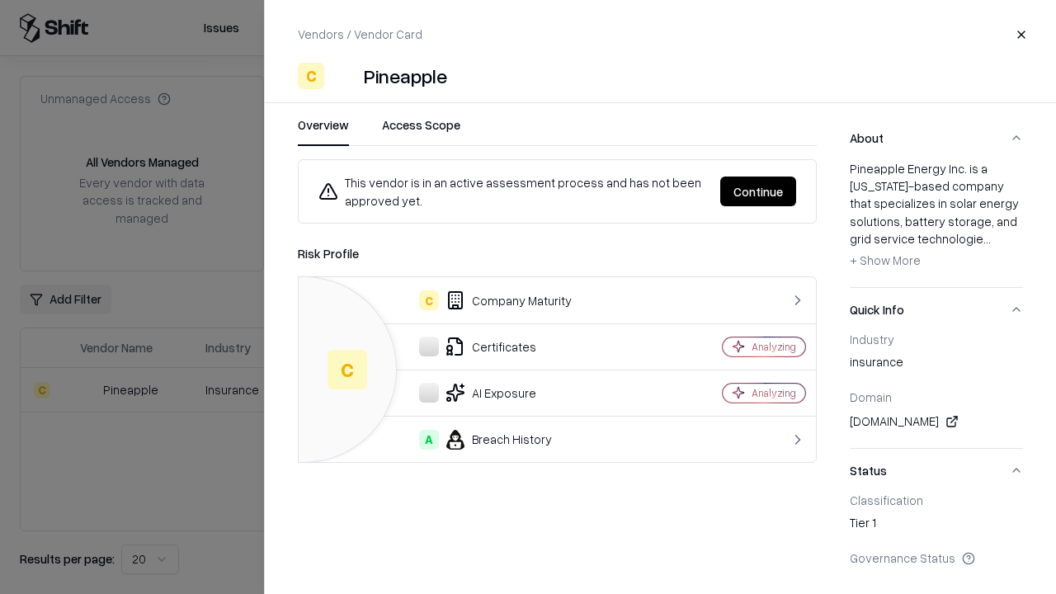 The width and height of the screenshot is (1056, 594). What do you see at coordinates (937, 500) in the screenshot?
I see `div: Classification` at bounding box center [937, 500].